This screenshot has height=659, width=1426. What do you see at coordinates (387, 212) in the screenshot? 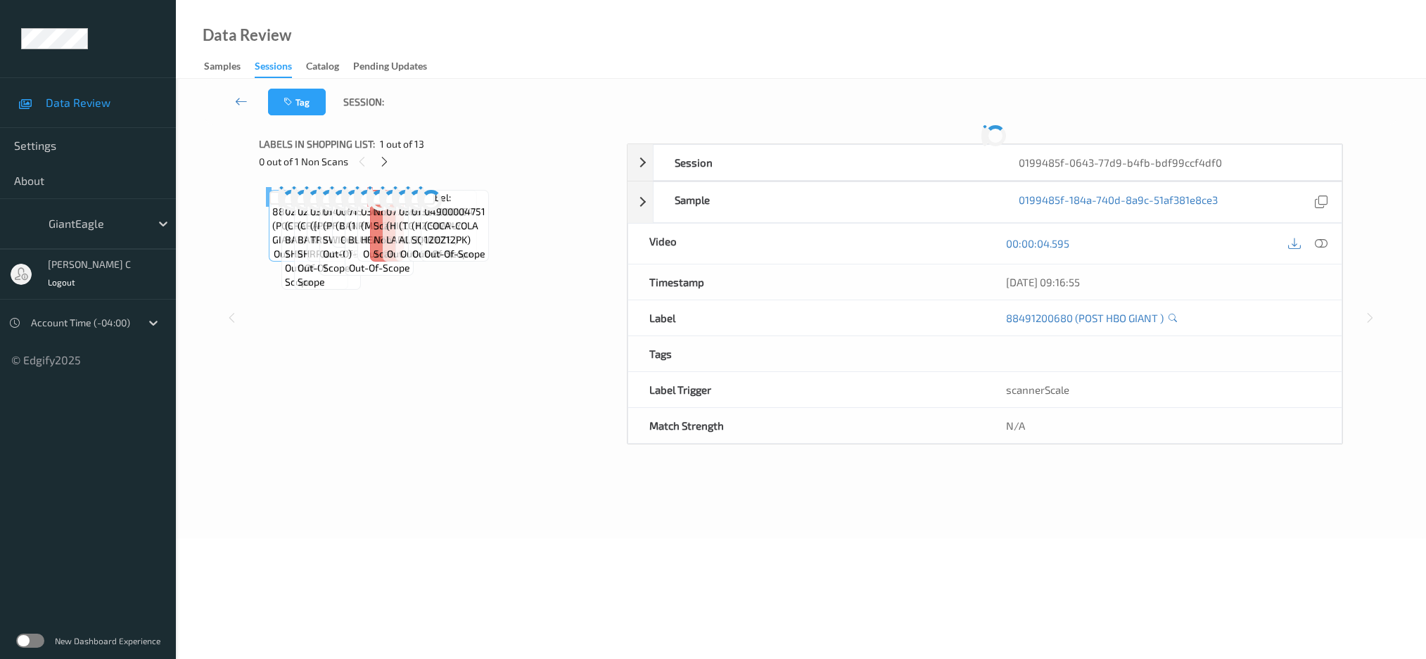
I see `span: Label: Non-Scan` at bounding box center [387, 212].